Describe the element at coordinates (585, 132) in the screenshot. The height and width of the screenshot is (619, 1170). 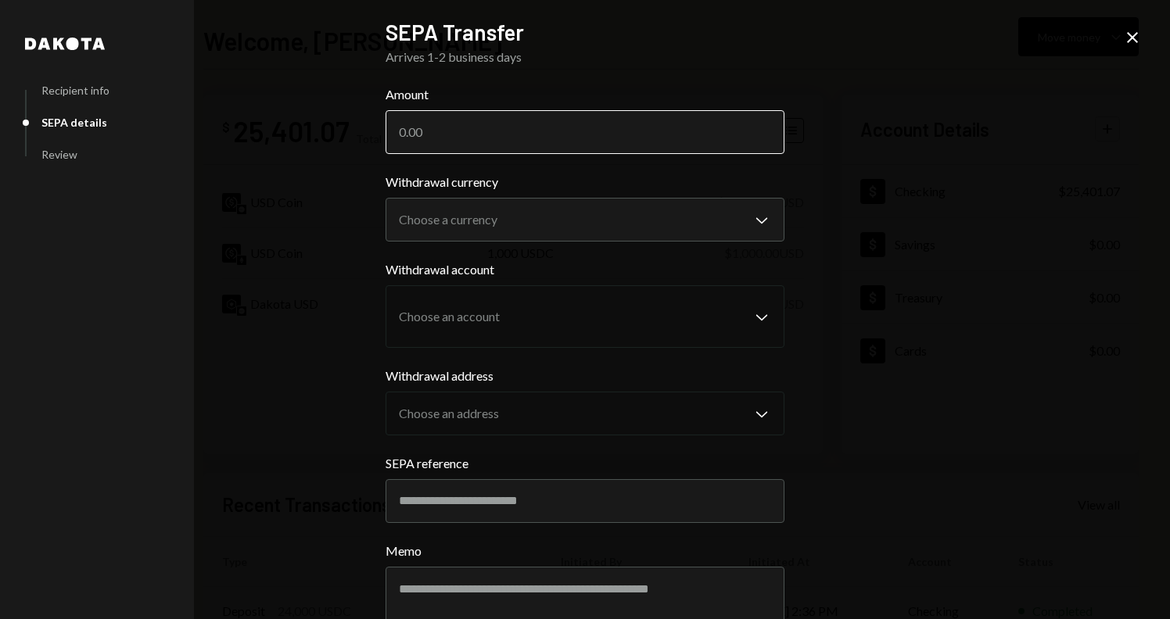
I see `input: 0.00` at that location.